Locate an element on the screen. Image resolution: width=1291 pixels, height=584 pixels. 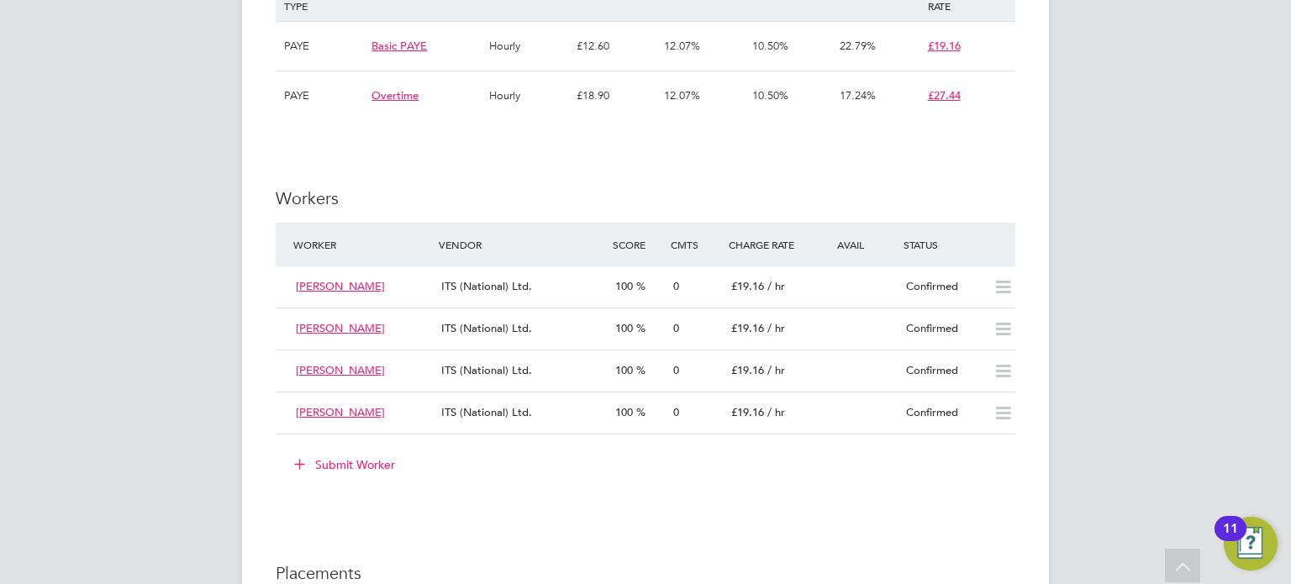
h3: Workers is located at coordinates (645, 198).